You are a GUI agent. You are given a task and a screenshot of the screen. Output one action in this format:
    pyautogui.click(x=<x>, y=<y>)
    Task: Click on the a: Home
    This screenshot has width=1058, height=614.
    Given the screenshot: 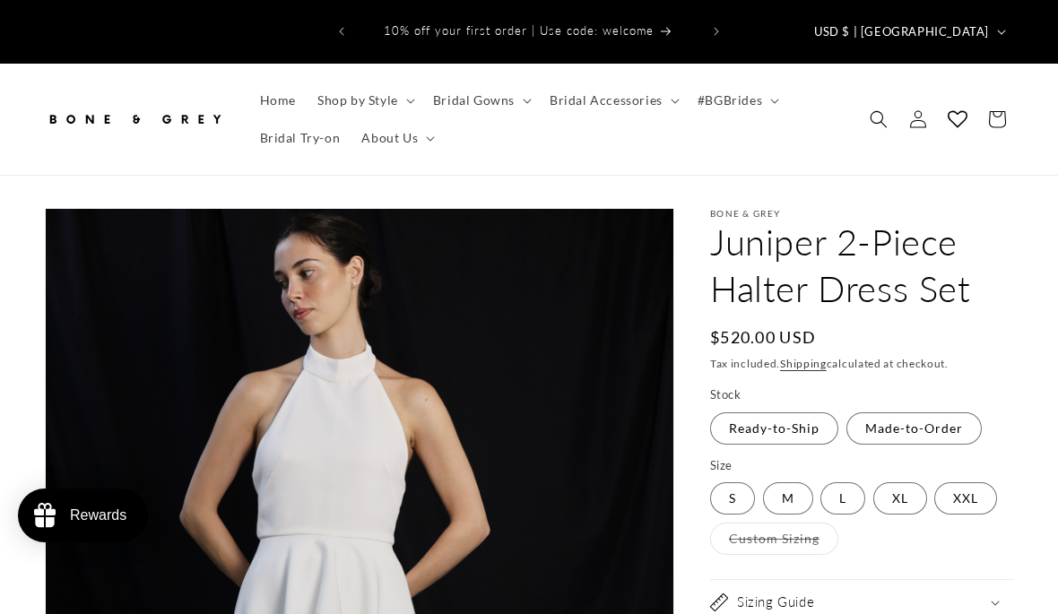 What is the action you would take?
    pyautogui.click(x=278, y=100)
    